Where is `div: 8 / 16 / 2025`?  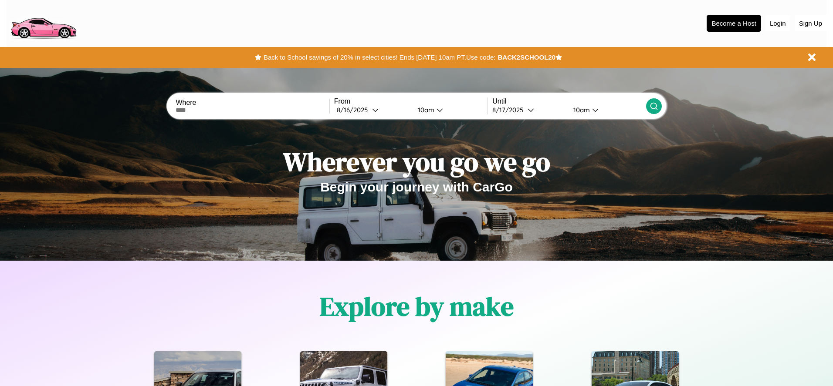 div: 8 / 16 / 2025 is located at coordinates (354, 110).